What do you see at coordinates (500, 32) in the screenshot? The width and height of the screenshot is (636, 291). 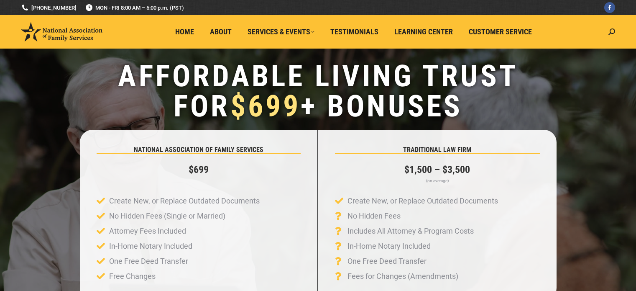 I see `a: Customer Service` at bounding box center [500, 32].